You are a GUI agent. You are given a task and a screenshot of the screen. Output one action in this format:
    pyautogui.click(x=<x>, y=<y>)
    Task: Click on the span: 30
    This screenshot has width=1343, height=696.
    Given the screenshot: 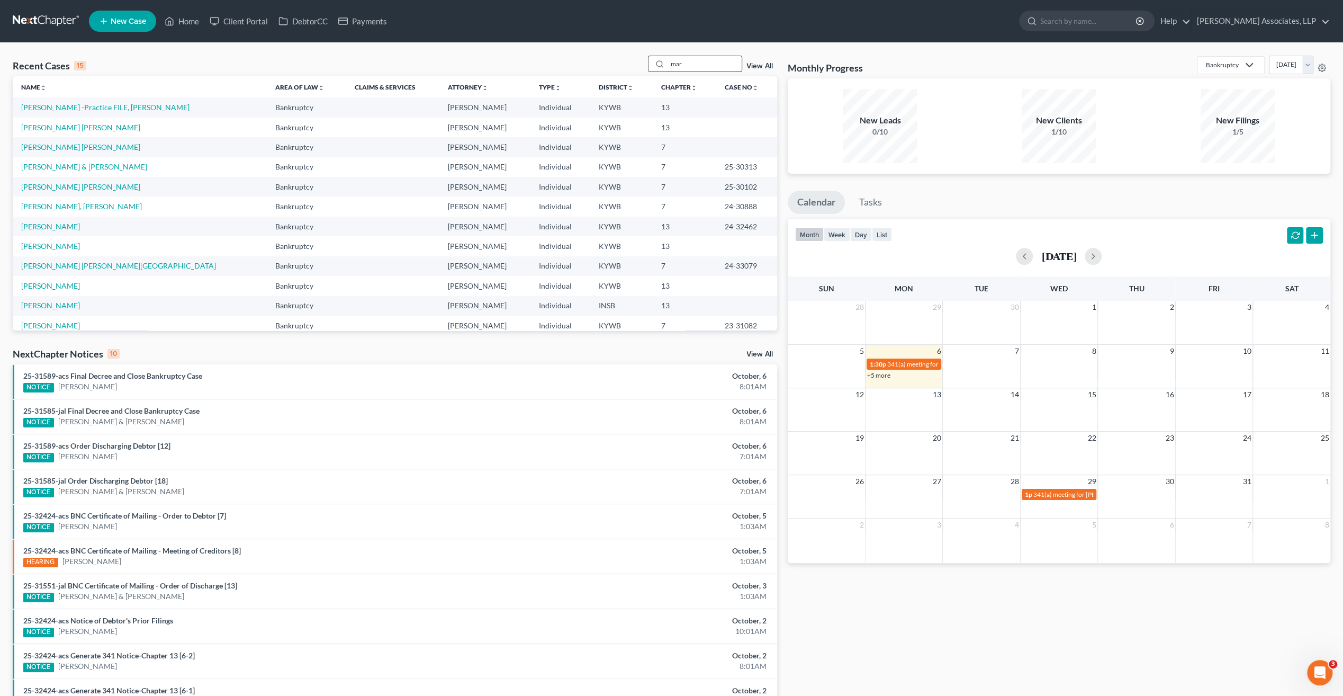 What is the action you would take?
    pyautogui.click(x=1170, y=481)
    